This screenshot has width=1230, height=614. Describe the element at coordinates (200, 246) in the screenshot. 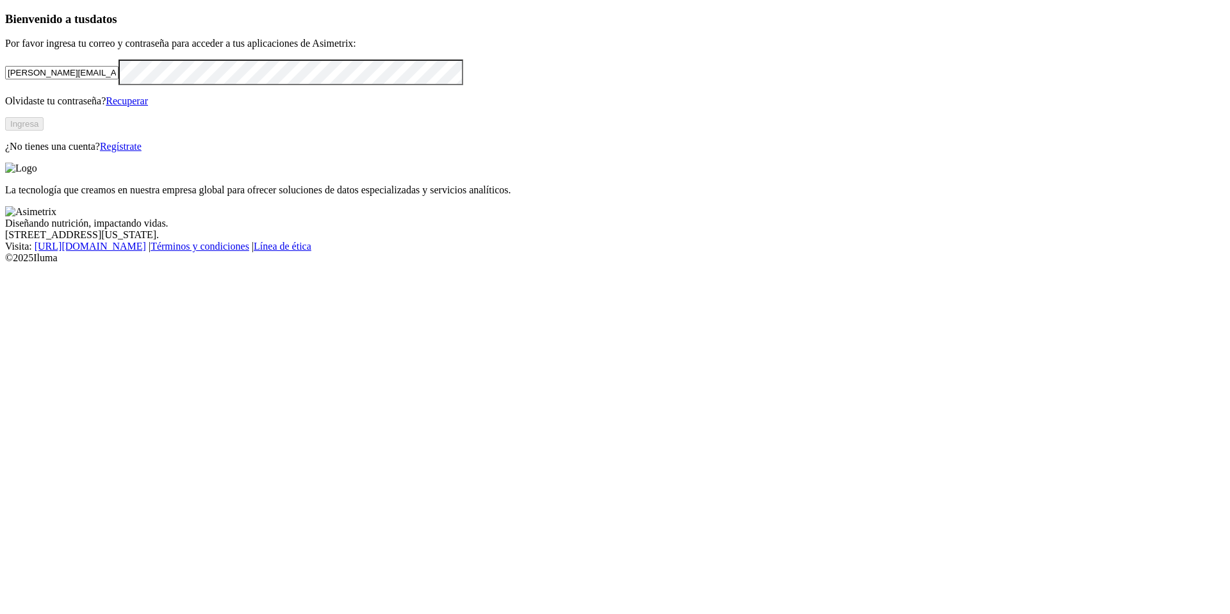

I see `a: Términos y condiciones` at that location.